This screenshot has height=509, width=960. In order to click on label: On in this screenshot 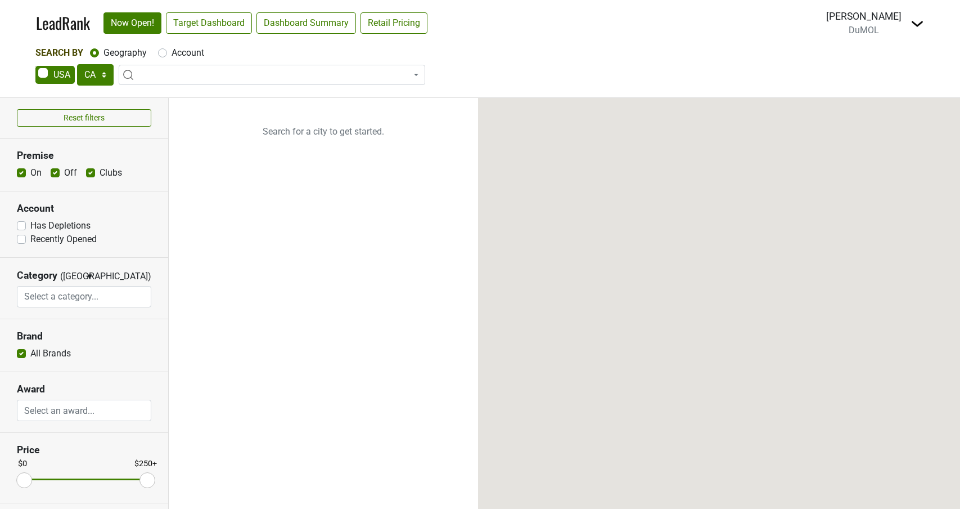, I will do `click(36, 173)`.